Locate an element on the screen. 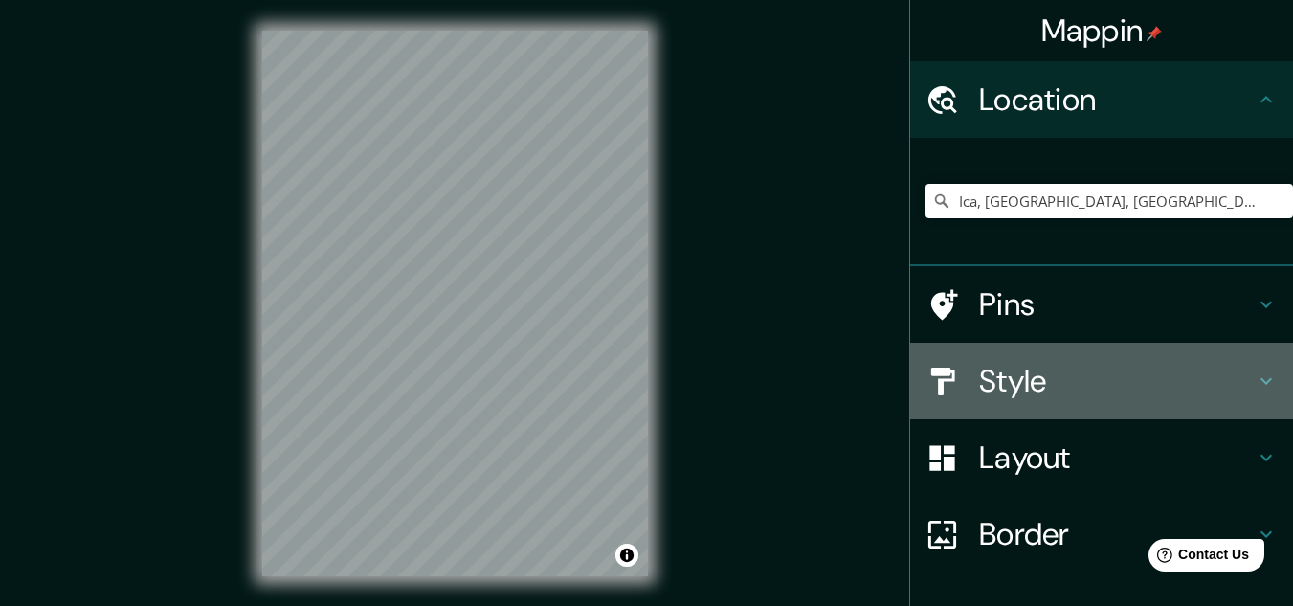 The height and width of the screenshot is (606, 1293). span: Contact Us is located at coordinates (91, 23).